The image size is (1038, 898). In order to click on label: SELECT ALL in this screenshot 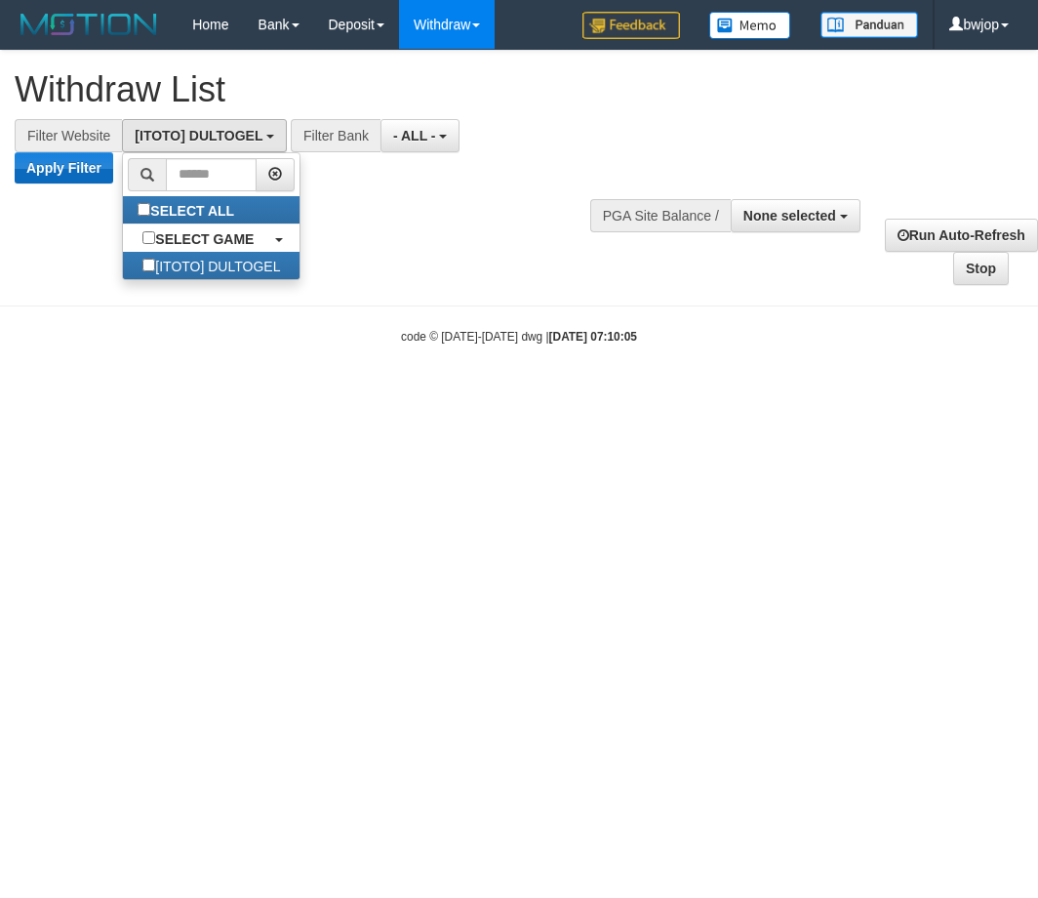, I will do `click(188, 210)`.